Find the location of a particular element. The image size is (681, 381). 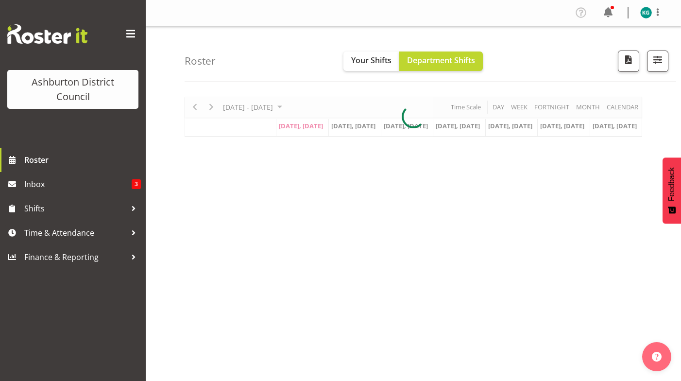

img: Rosterit website logo is located at coordinates (47, 34).